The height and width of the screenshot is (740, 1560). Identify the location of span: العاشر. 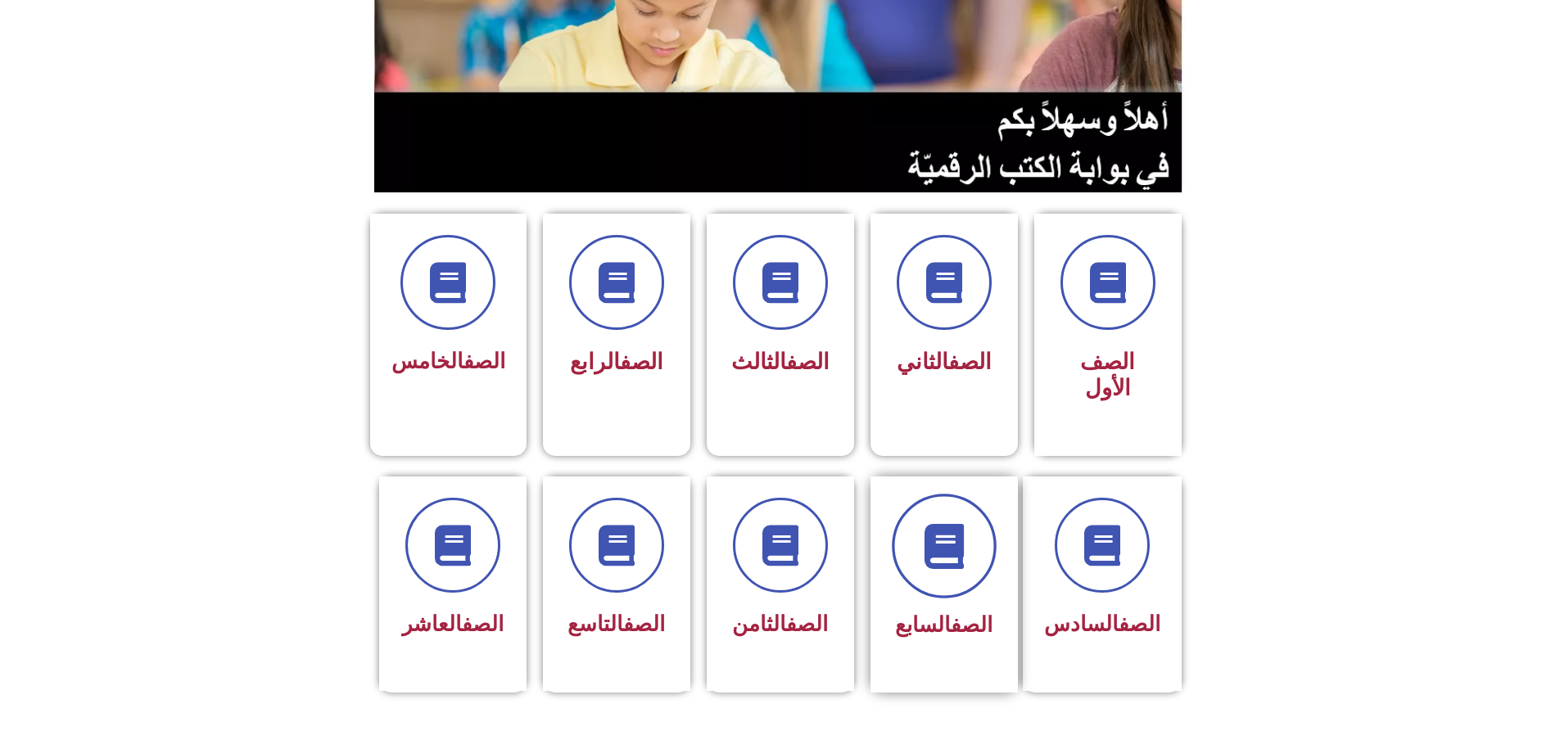
(453, 624).